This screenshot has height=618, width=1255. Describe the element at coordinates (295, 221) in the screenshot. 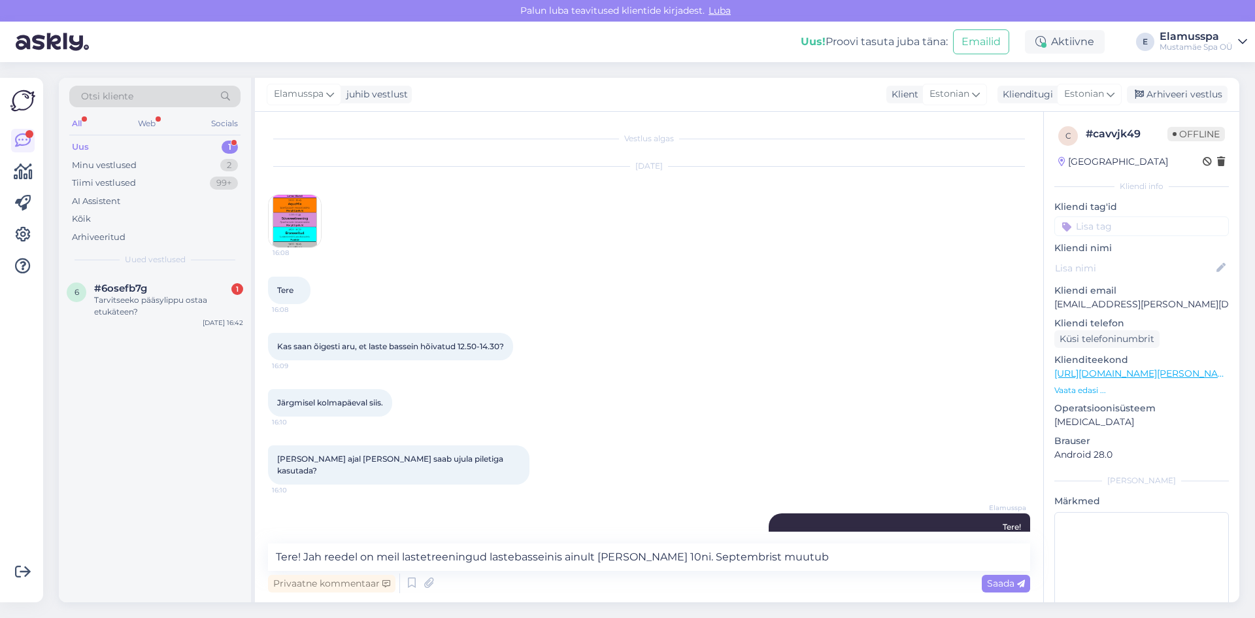

I see `img: Attachment` at that location.